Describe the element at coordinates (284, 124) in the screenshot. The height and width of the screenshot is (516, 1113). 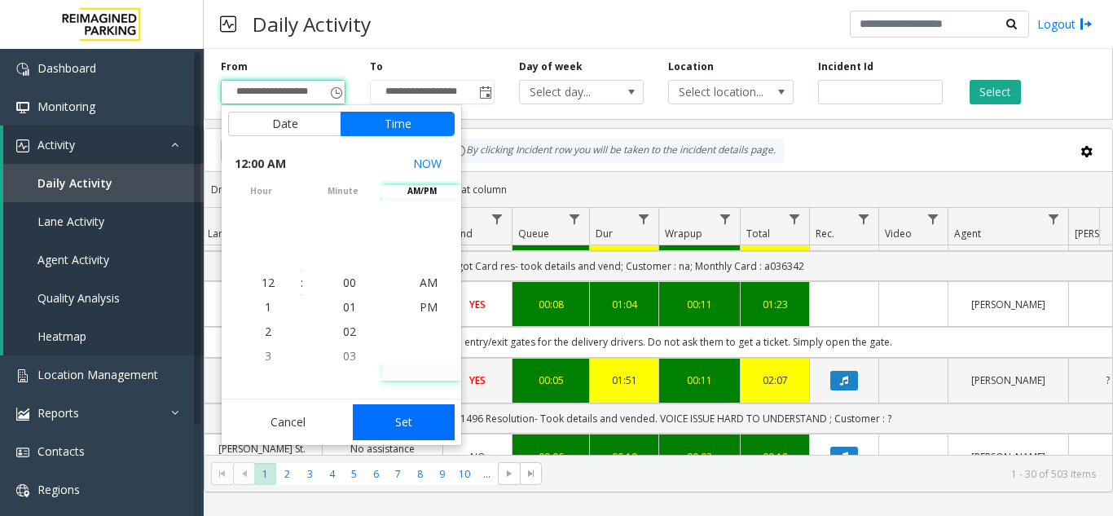
I see `button: Date tab` at that location.